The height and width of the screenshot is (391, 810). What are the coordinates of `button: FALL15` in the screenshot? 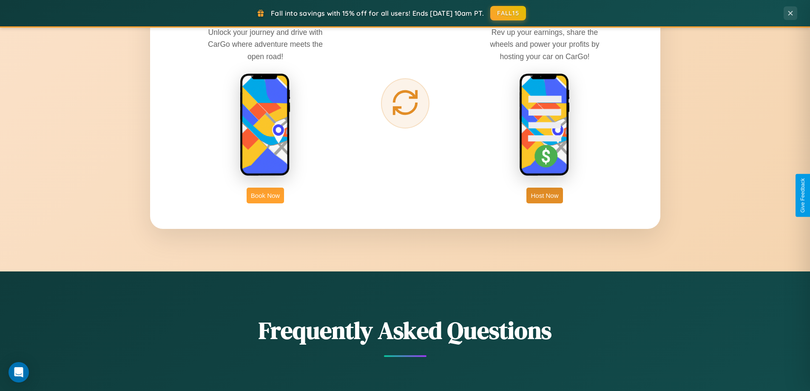 It's located at (508, 13).